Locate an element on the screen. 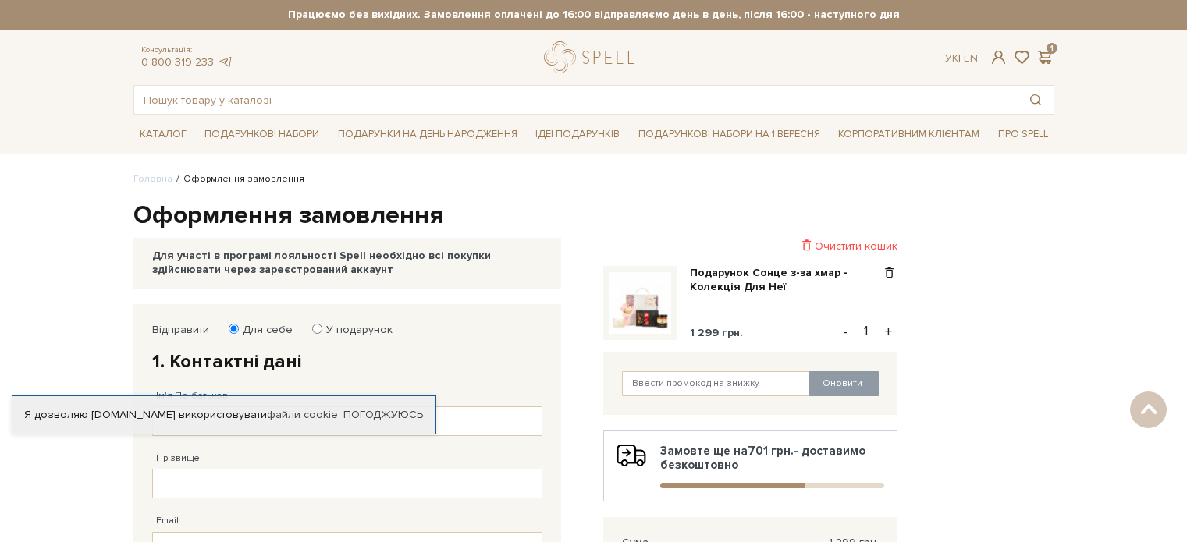 The image size is (1187, 542). a: Подарункові набори на 1 Вересня is located at coordinates (729, 134).